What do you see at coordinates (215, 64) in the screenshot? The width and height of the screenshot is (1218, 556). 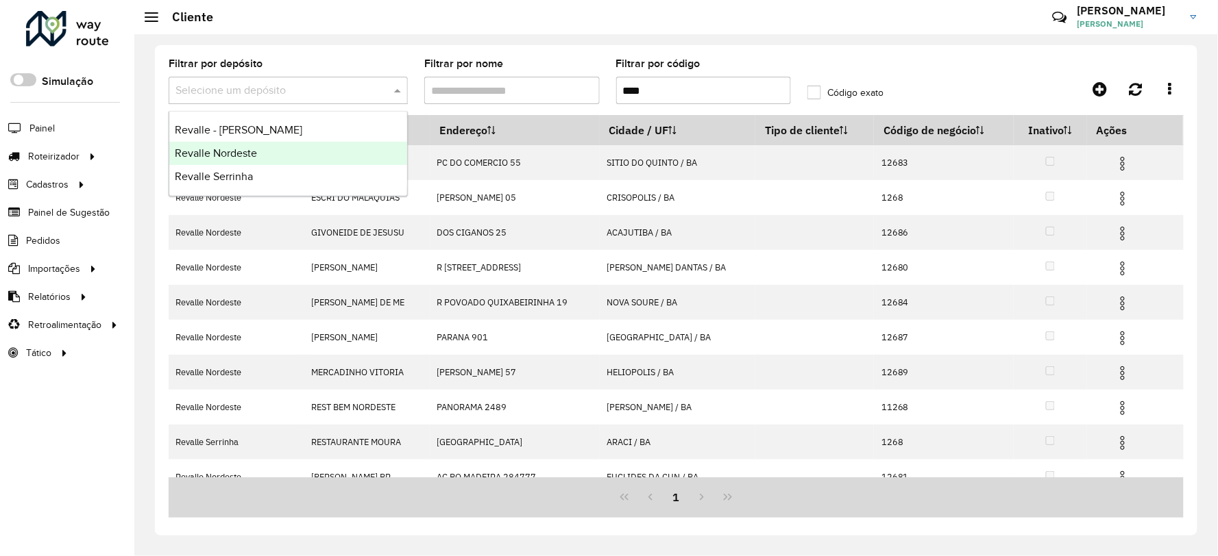 I see `label: Filtrar por depósito` at bounding box center [215, 64].